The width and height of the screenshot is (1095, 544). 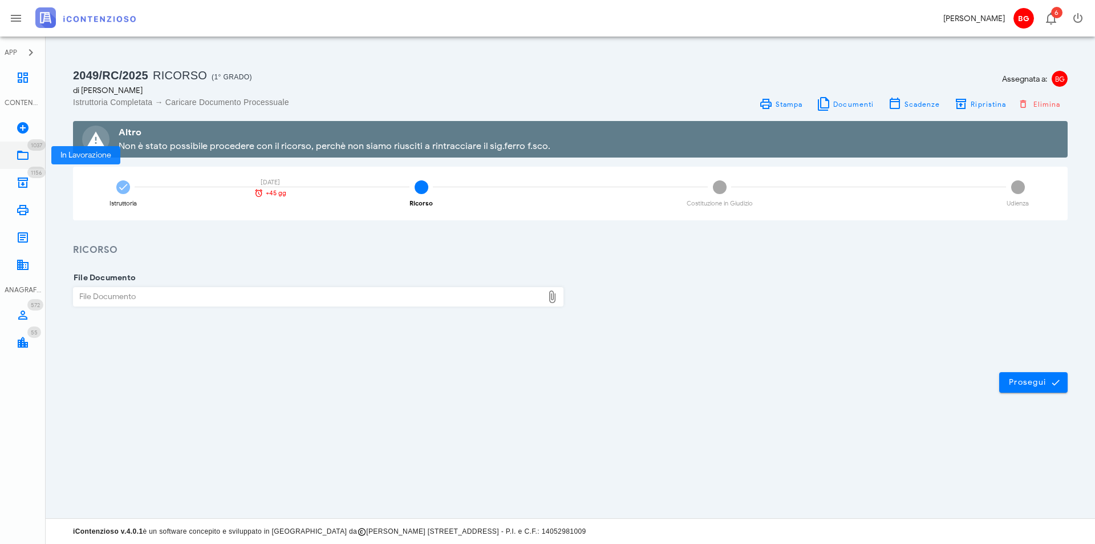 What do you see at coordinates (1034, 382) in the screenshot?
I see `span: Prosegui` at bounding box center [1034, 382].